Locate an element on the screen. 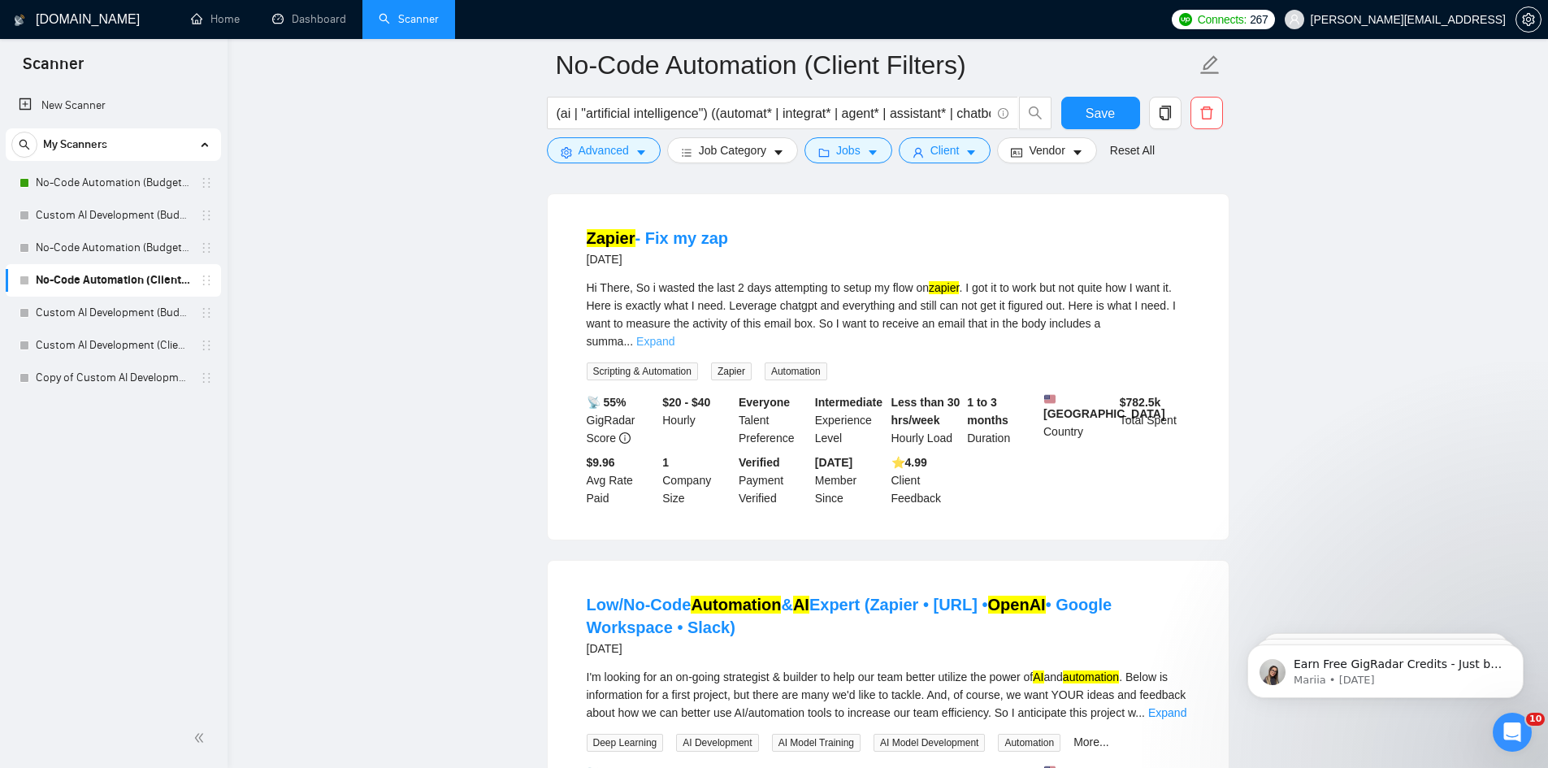 The width and height of the screenshot is (1548, 768). img: upwork-logo.png is located at coordinates (1185, 19).